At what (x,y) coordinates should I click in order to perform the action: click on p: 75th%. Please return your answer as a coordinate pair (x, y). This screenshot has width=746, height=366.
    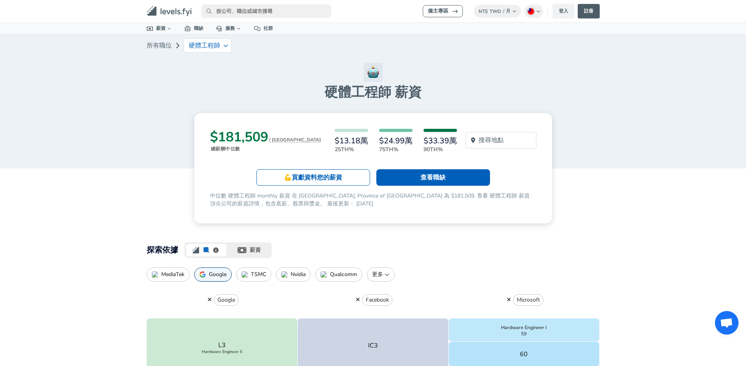
    Looking at the image, I should click on (396, 149).